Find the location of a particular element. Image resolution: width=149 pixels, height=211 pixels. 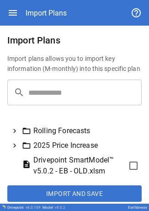

h6: Import plans allows you to import key information (M-monthly) into this specific plan is located at coordinates (75, 64).